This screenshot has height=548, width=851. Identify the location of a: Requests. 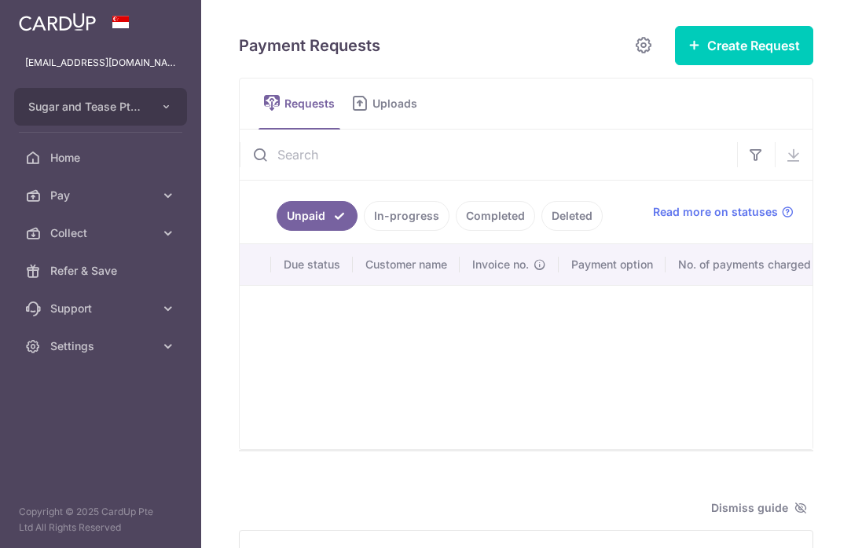
(299, 104).